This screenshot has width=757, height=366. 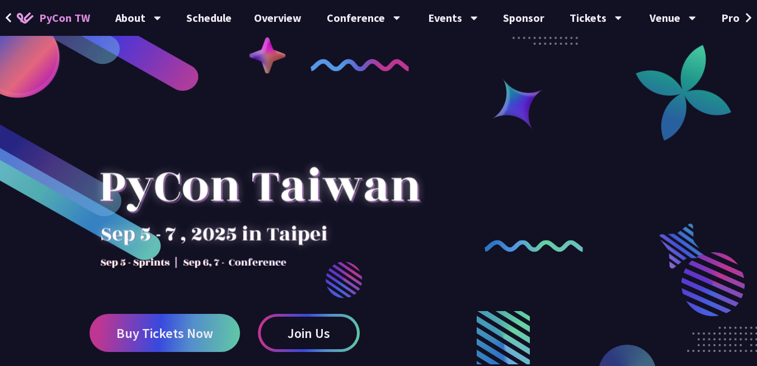 I want to click on button: Join Us, so click(x=309, y=333).